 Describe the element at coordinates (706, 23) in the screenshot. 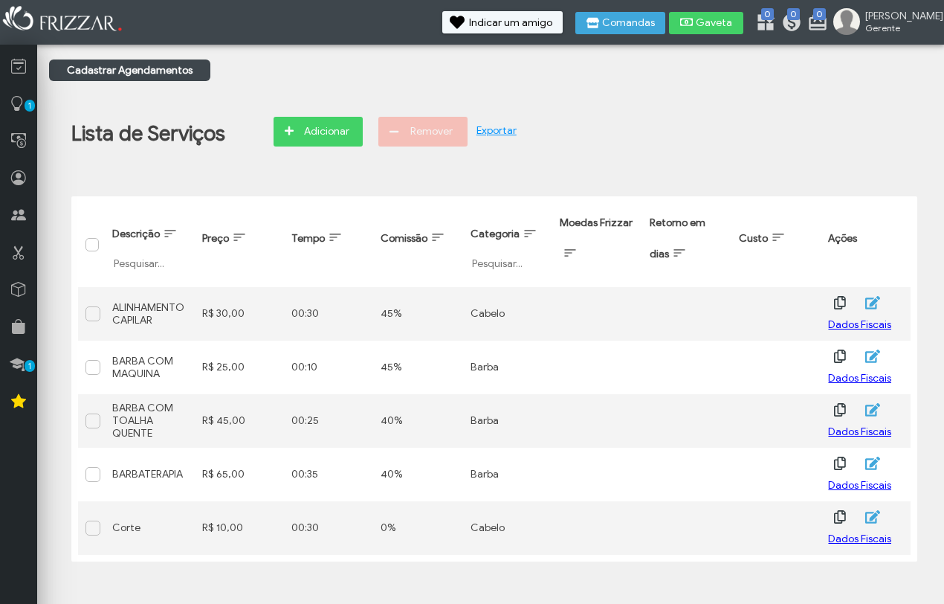

I see `button: Gaveta` at that location.